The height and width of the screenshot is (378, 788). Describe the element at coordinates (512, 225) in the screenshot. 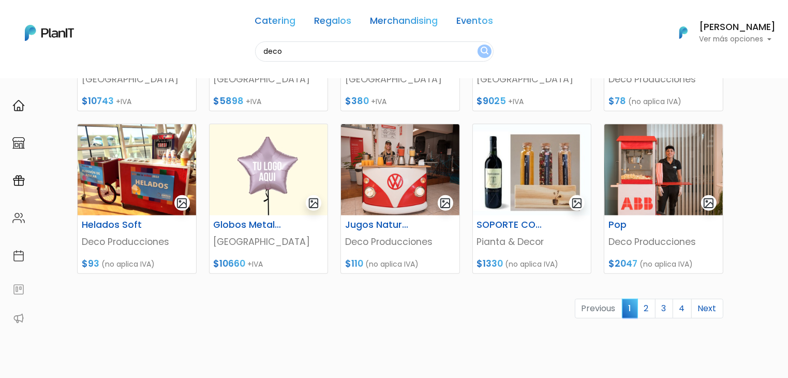

I see `h6: SOPORTE CON ESPECIAS + VINO` at that location.